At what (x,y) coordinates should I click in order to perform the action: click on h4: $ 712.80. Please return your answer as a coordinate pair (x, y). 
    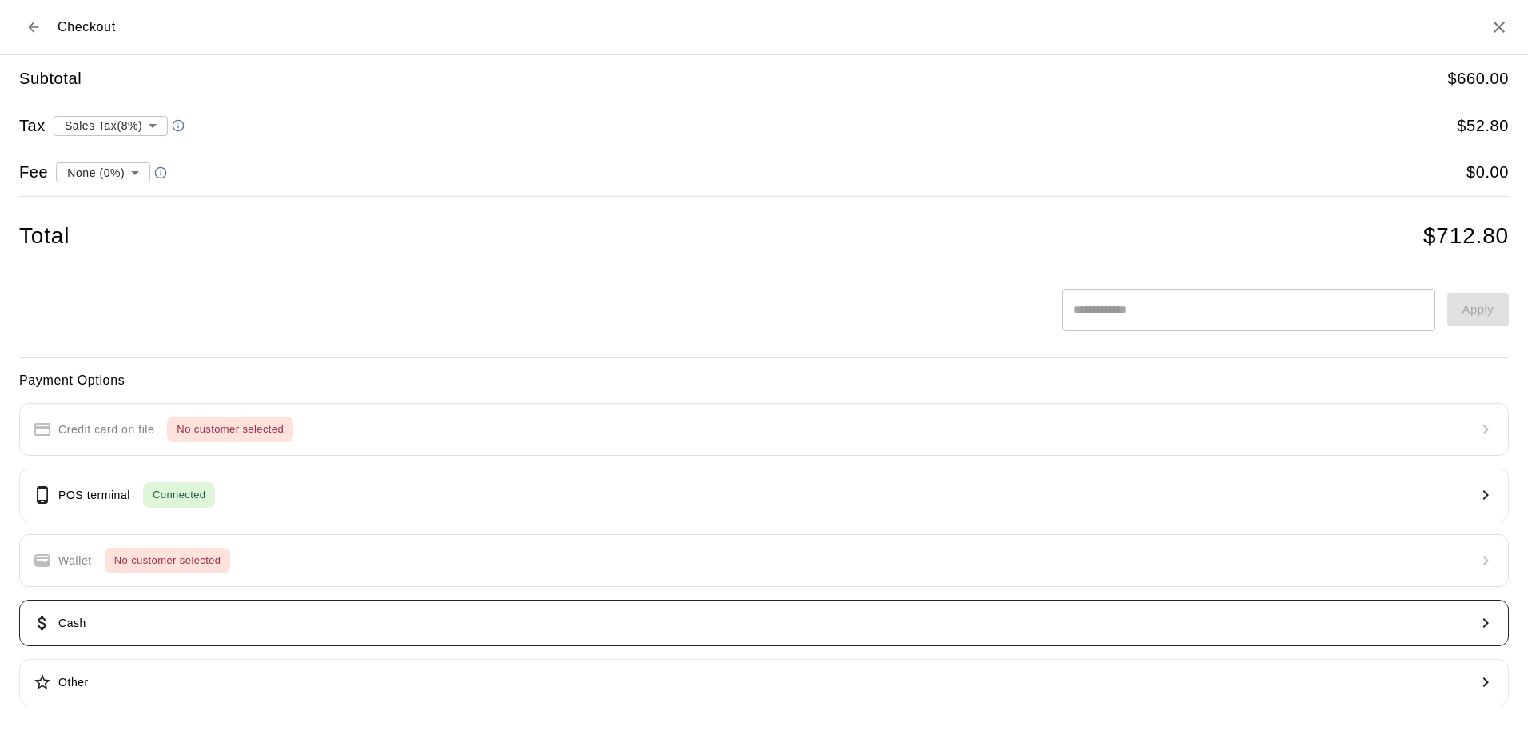
    Looking at the image, I should click on (1466, 236).